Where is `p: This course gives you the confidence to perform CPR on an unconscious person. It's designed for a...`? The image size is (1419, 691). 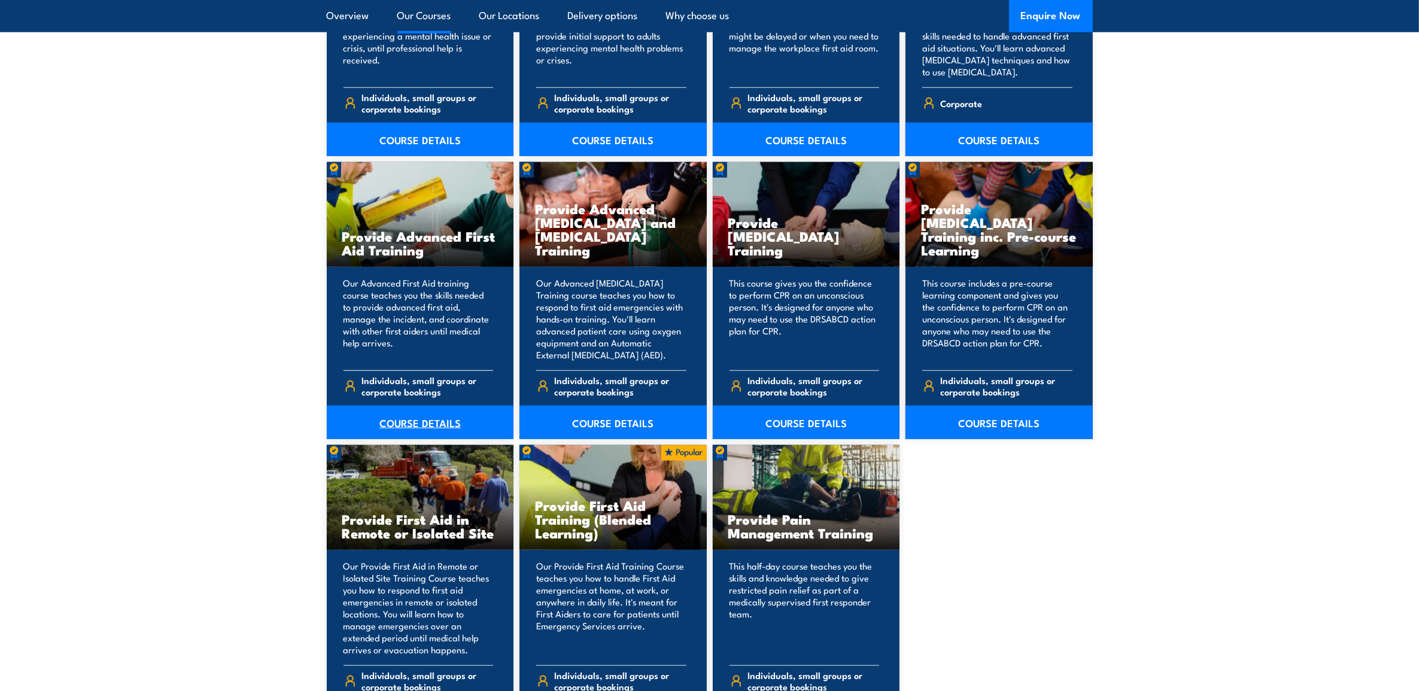
p: This course gives you the confidence to perform CPR on an unconscious person. It's designed for a... is located at coordinates (804, 319).